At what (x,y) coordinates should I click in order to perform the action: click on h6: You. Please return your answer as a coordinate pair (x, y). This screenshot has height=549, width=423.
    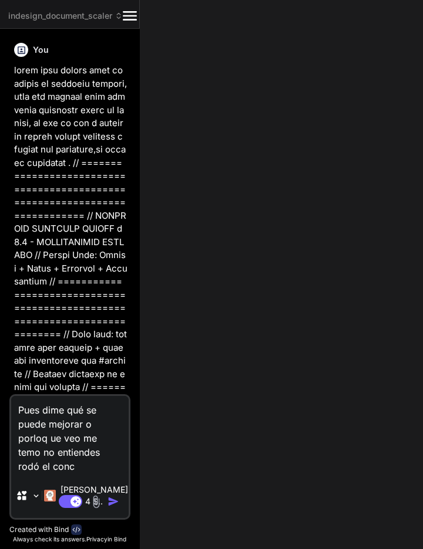
    Looking at the image, I should click on (40, 50).